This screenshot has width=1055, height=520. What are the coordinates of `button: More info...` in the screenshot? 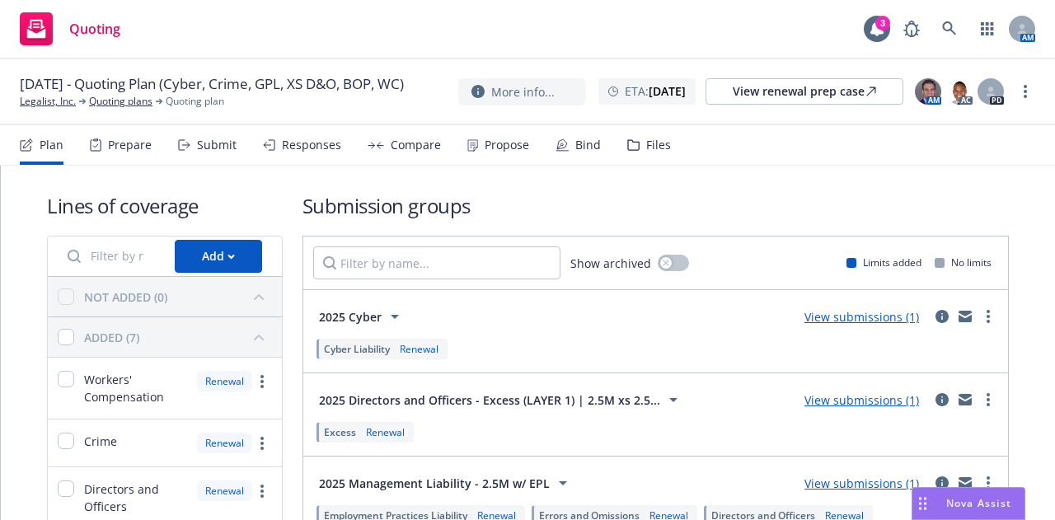 It's located at (522, 91).